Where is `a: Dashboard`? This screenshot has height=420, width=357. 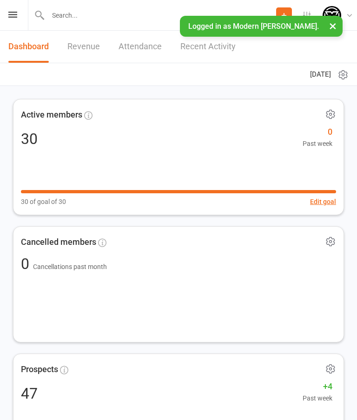 a: Dashboard is located at coordinates (28, 46).